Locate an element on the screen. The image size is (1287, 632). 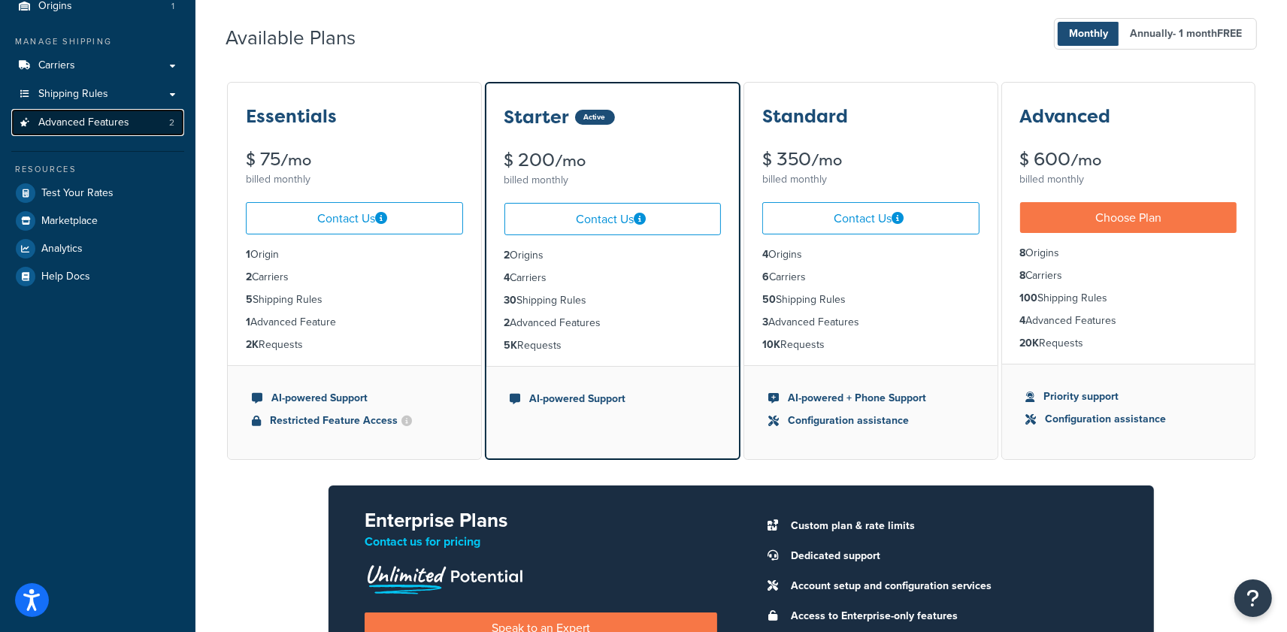
span: Monthly is located at coordinates (1089, 34).